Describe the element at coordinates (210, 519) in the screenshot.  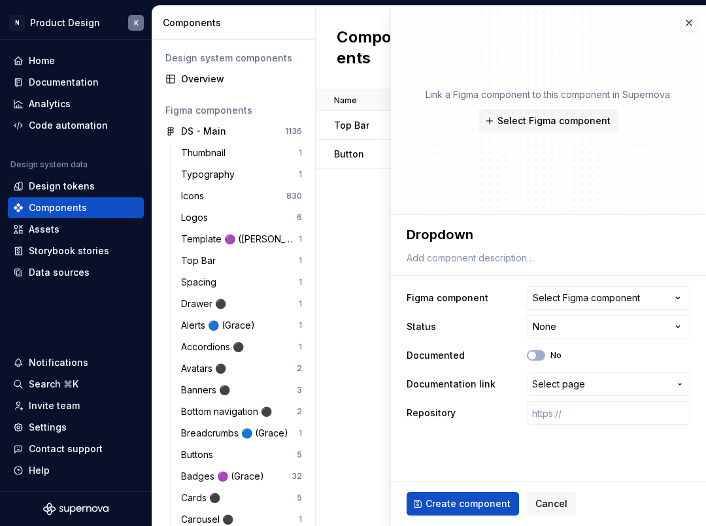
I see `div: Carousel ⚫️` at that location.